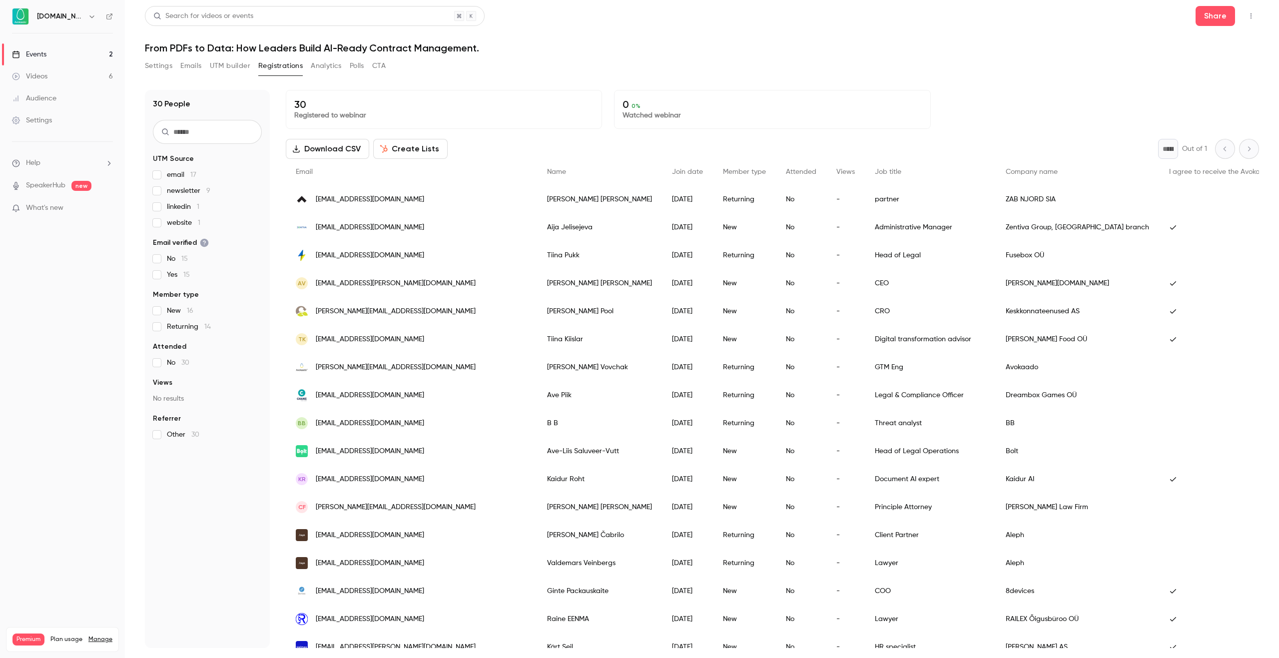 This screenshot has height=658, width=1279. What do you see at coordinates (1077, 535) in the screenshot?
I see `div: Aleph` at bounding box center [1077, 535].